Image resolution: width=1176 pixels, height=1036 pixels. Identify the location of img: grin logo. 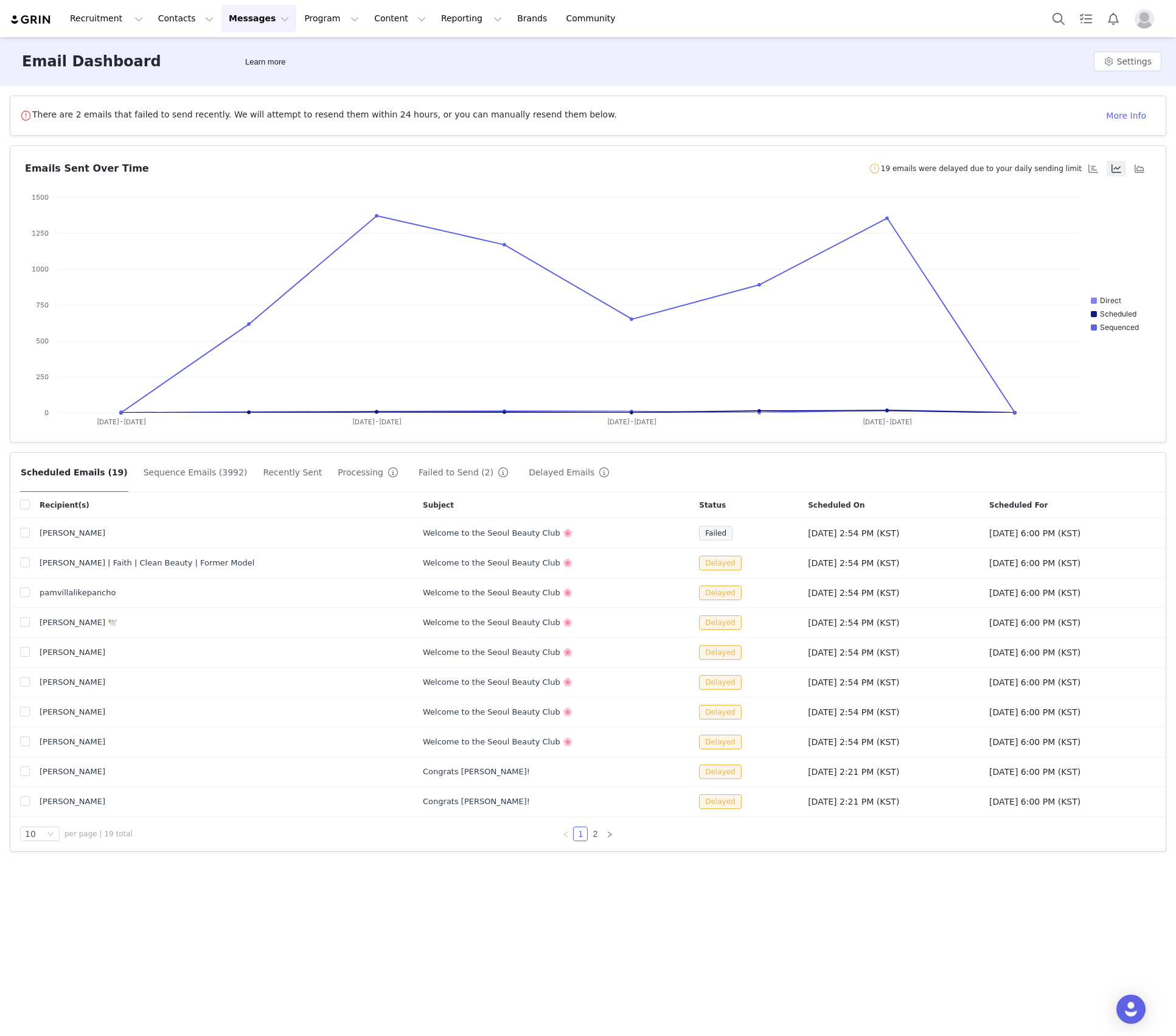
(31, 20).